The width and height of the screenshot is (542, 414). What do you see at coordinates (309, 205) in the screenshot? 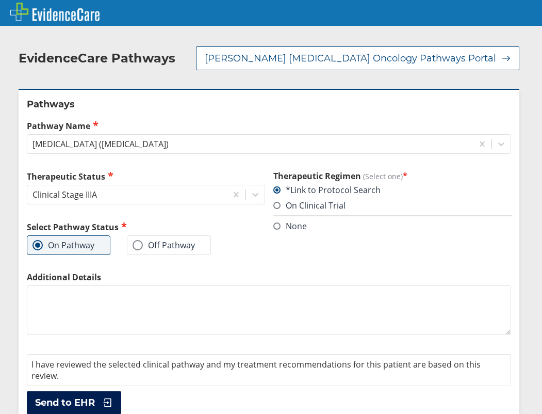
I see `label: On Clinical Trial` at bounding box center [309, 205].